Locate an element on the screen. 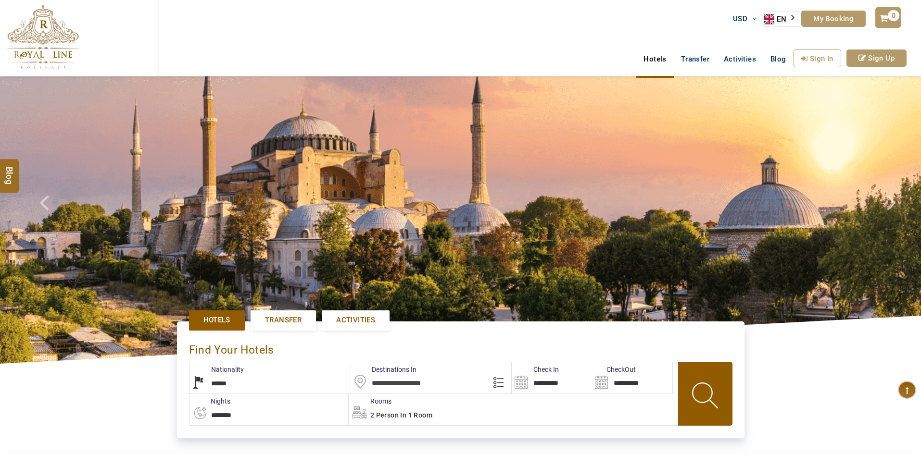  img: The Royal Line Holidays is located at coordinates (43, 37).